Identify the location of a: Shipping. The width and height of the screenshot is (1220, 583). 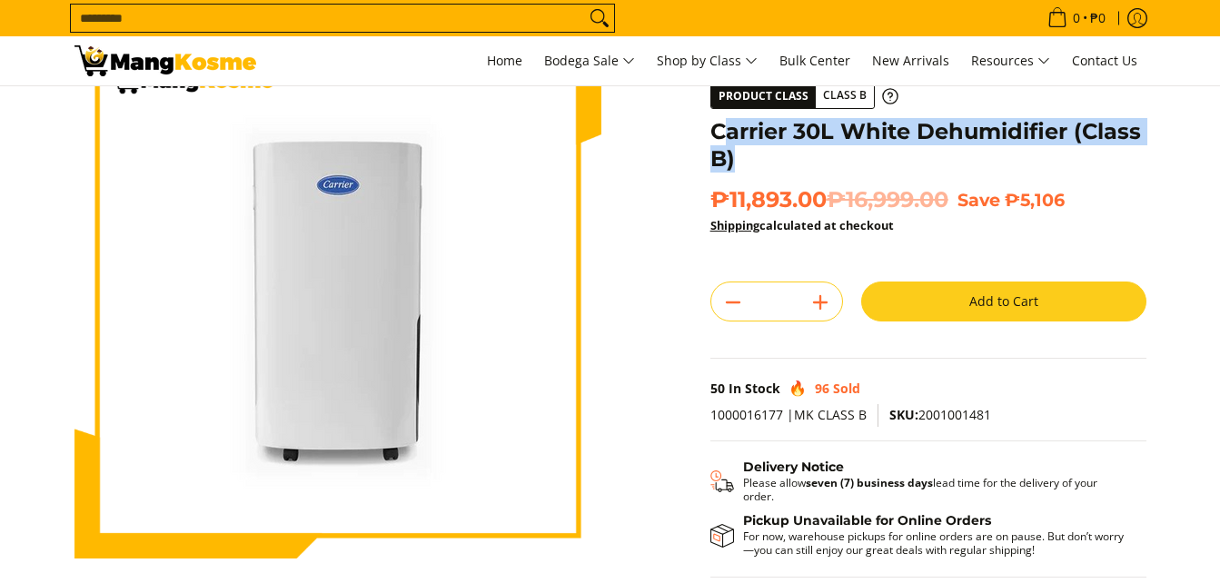
(735, 225).